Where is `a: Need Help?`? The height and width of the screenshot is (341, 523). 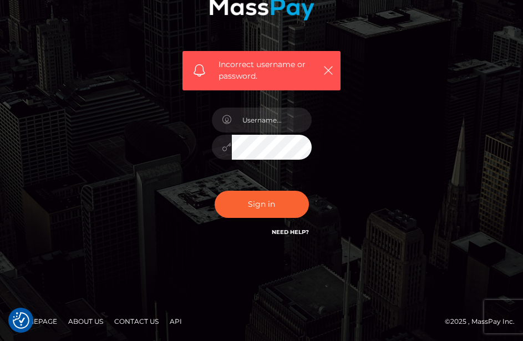
a: Need Help? is located at coordinates (290, 232).